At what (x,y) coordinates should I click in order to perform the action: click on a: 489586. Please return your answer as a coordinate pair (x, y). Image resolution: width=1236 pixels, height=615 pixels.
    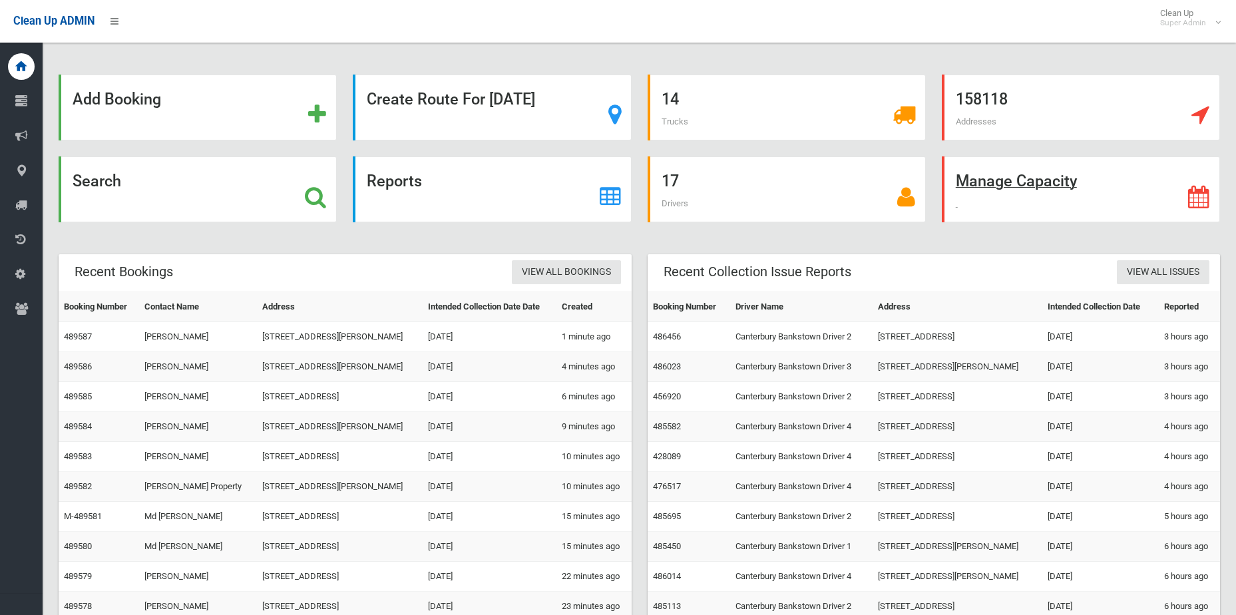
    Looking at the image, I should click on (78, 366).